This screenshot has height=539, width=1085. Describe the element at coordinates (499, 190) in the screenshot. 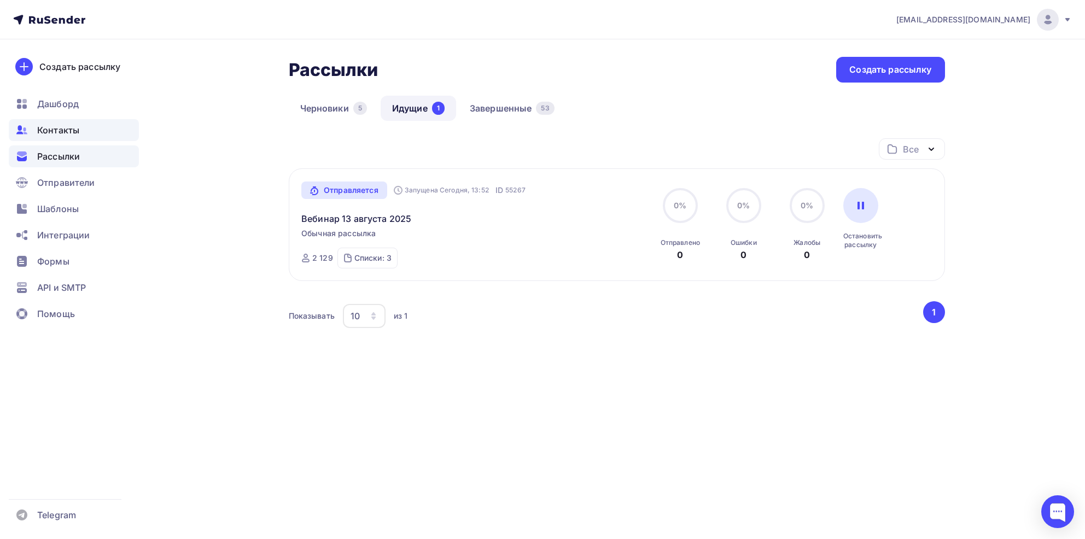

I see `span: ID` at that location.